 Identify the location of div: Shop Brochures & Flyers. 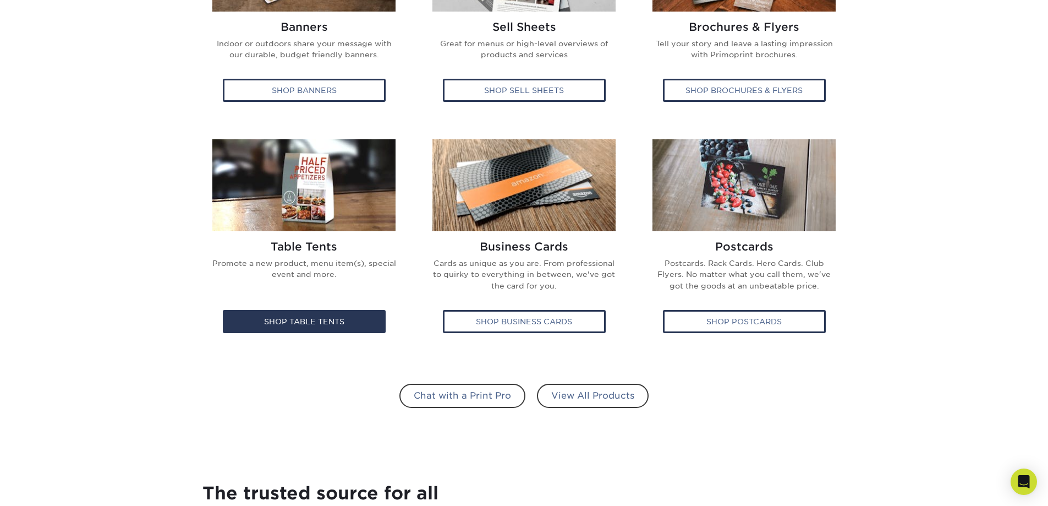
(745, 90).